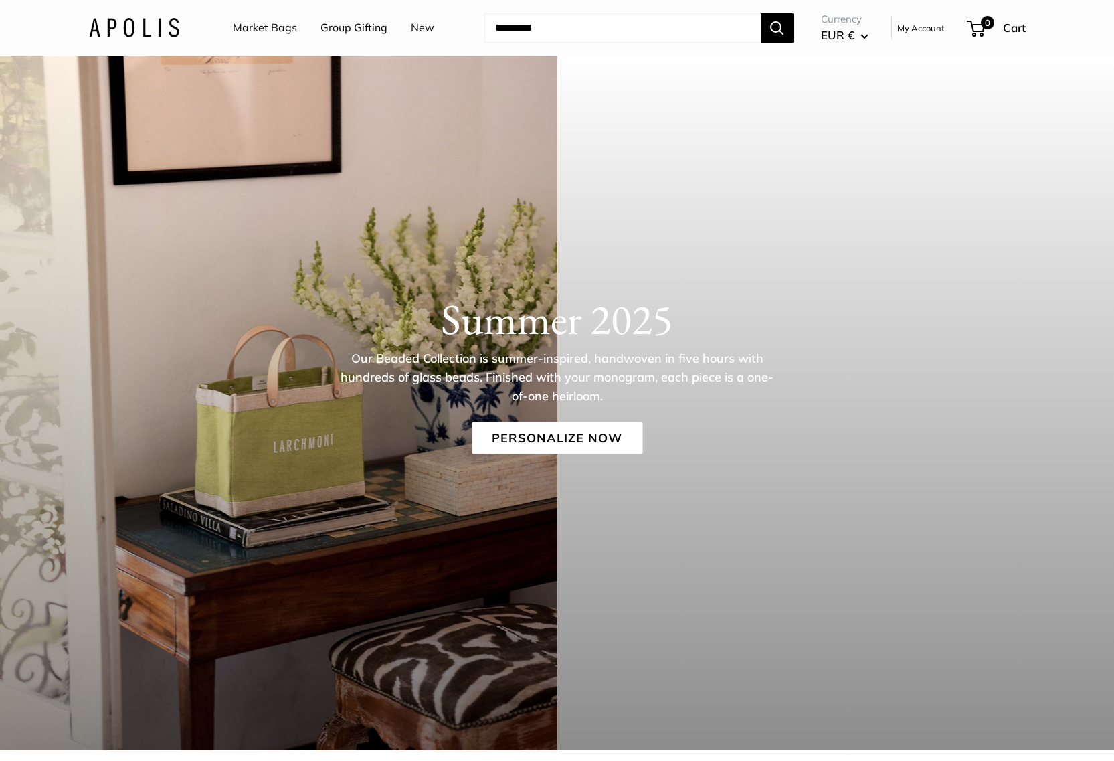 The image size is (1114, 761). I want to click on a: 0 Cart, so click(997, 28).